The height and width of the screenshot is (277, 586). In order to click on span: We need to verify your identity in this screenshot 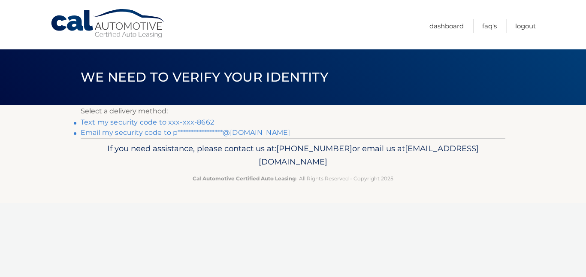, I will do `click(204, 77)`.